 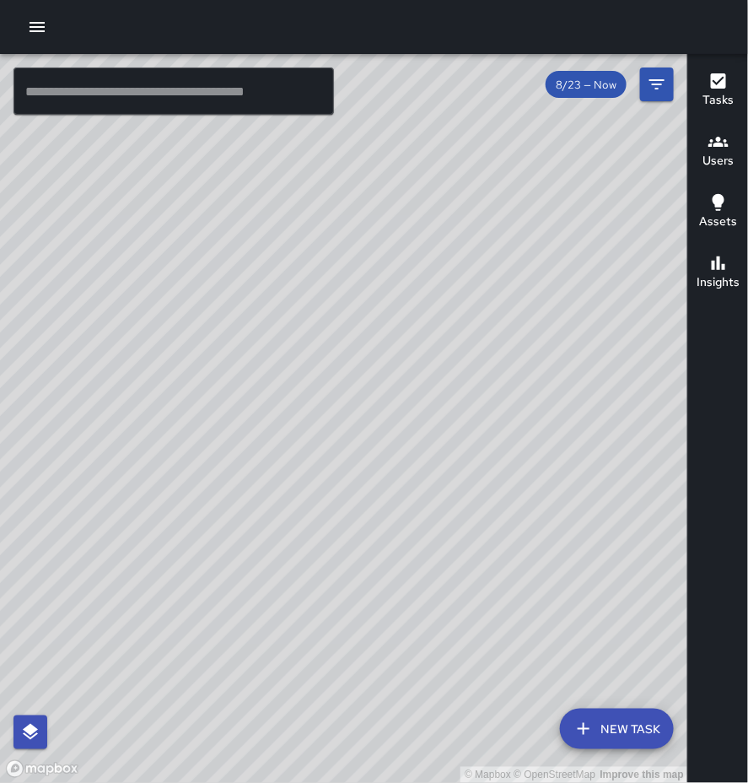 I want to click on h6: Assets, so click(x=718, y=222).